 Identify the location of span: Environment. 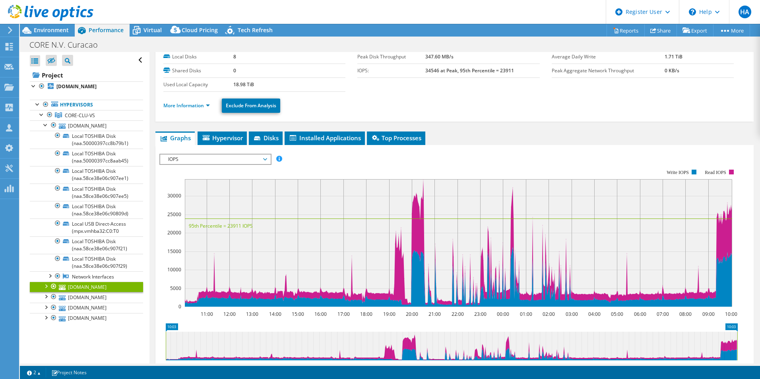
(51, 30).